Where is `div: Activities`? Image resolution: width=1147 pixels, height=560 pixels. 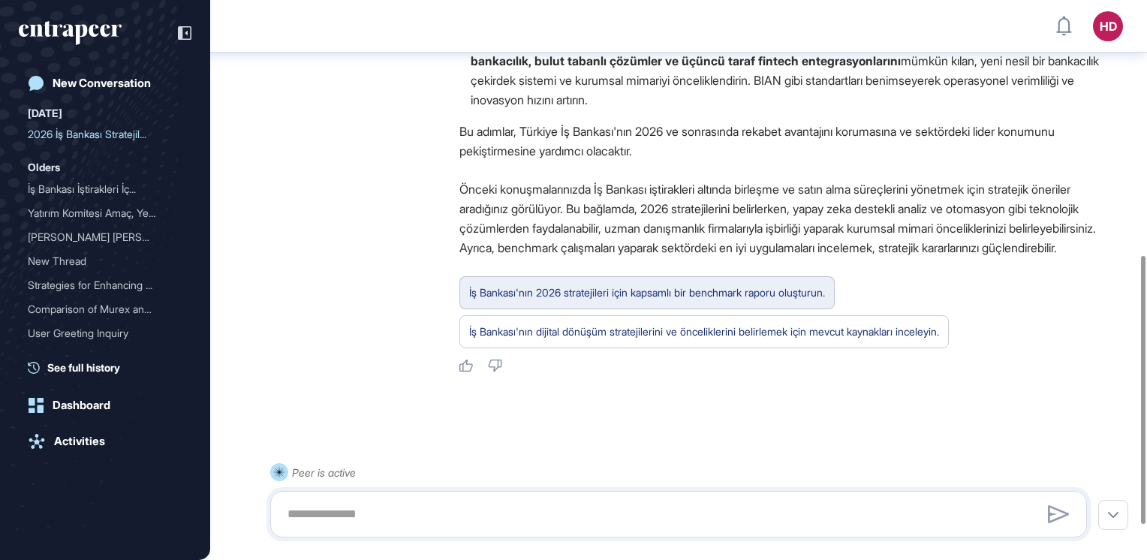 div: Activities is located at coordinates (80, 441).